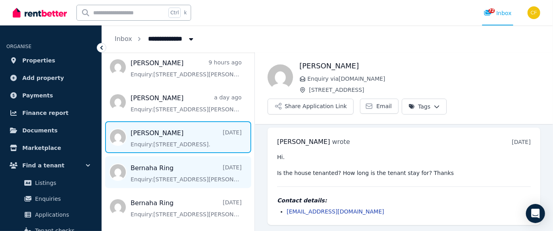  What do you see at coordinates (379, 106) in the screenshot?
I see `a: Email` at bounding box center [379, 106].